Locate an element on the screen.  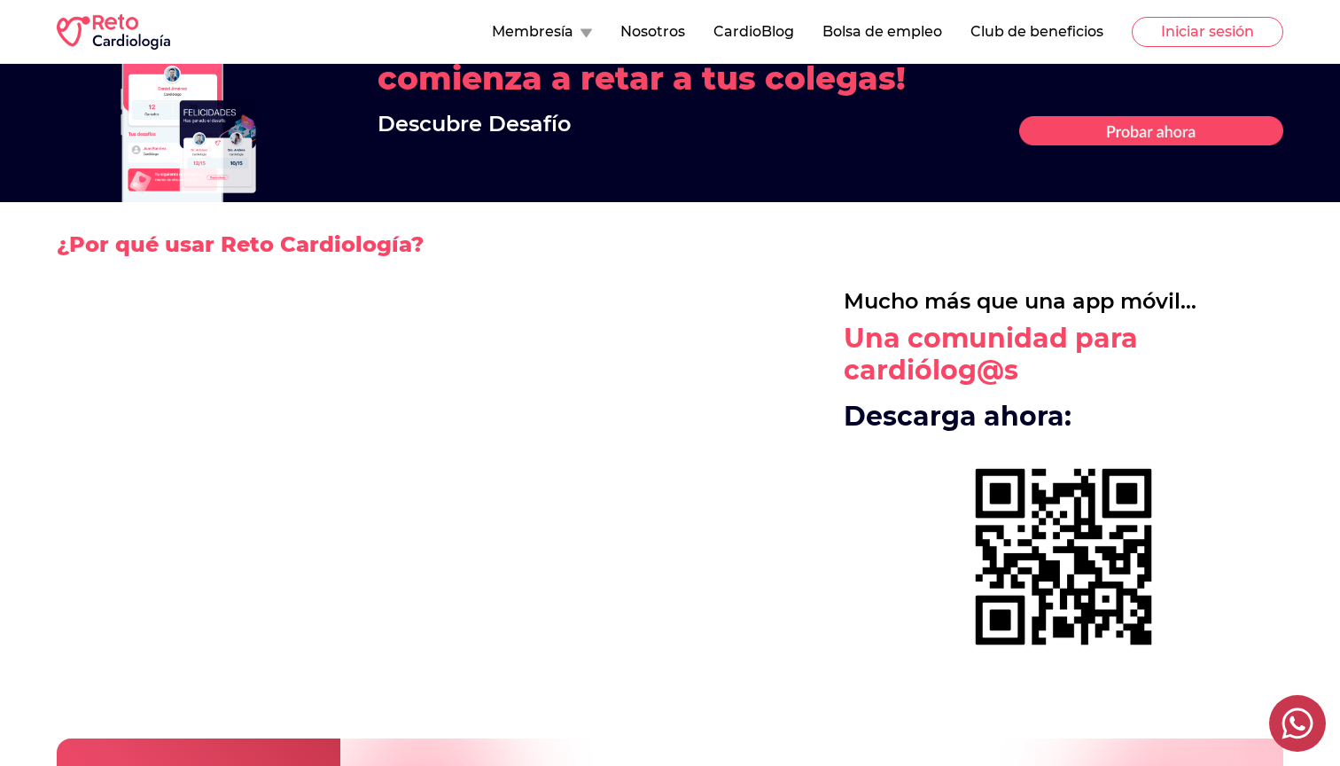
img: RETO Cardio Logo is located at coordinates (113, 32).